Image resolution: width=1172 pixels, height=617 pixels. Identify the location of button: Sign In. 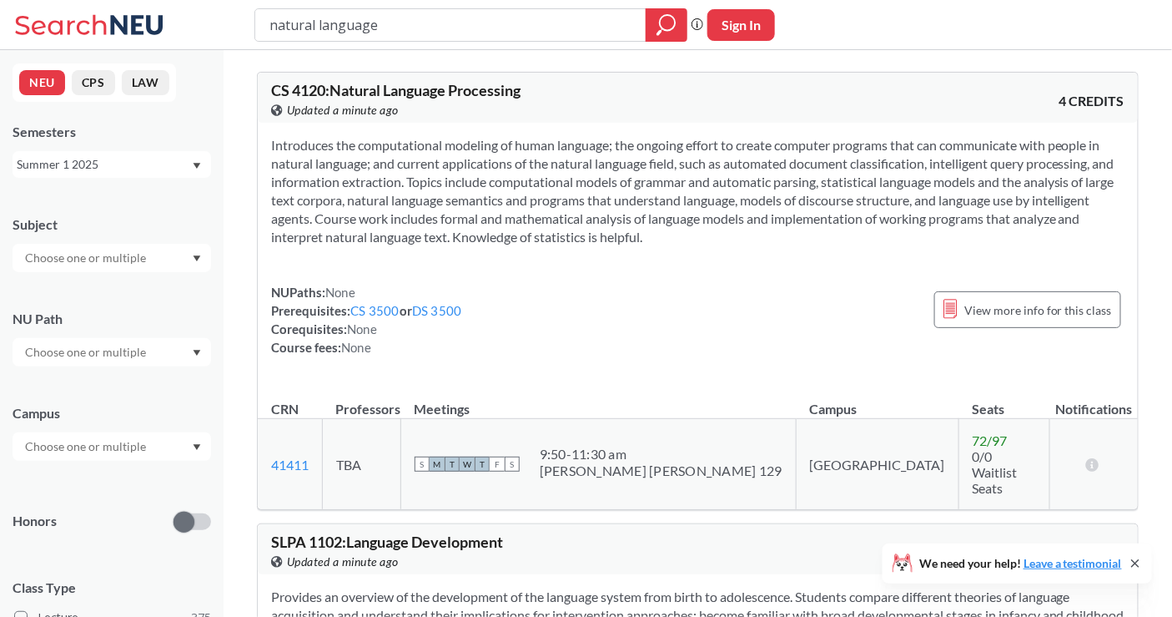
(741, 25).